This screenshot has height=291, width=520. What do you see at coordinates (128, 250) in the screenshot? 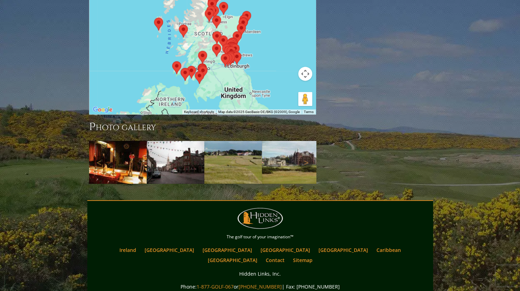
I see `a: Ireland` at bounding box center [128, 250].